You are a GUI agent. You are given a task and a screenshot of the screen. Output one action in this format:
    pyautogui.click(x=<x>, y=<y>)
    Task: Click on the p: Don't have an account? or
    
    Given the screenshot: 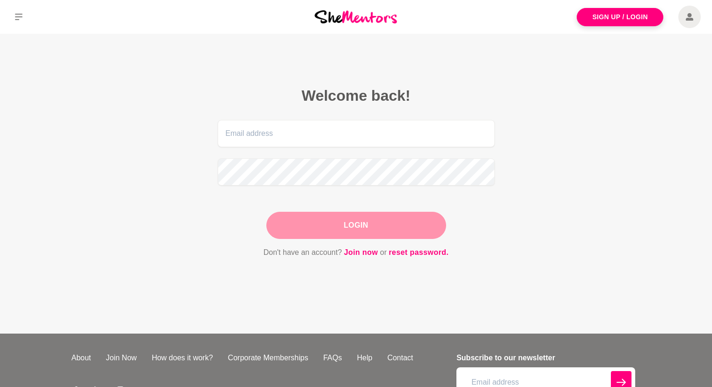 What is the action you would take?
    pyautogui.click(x=356, y=252)
    